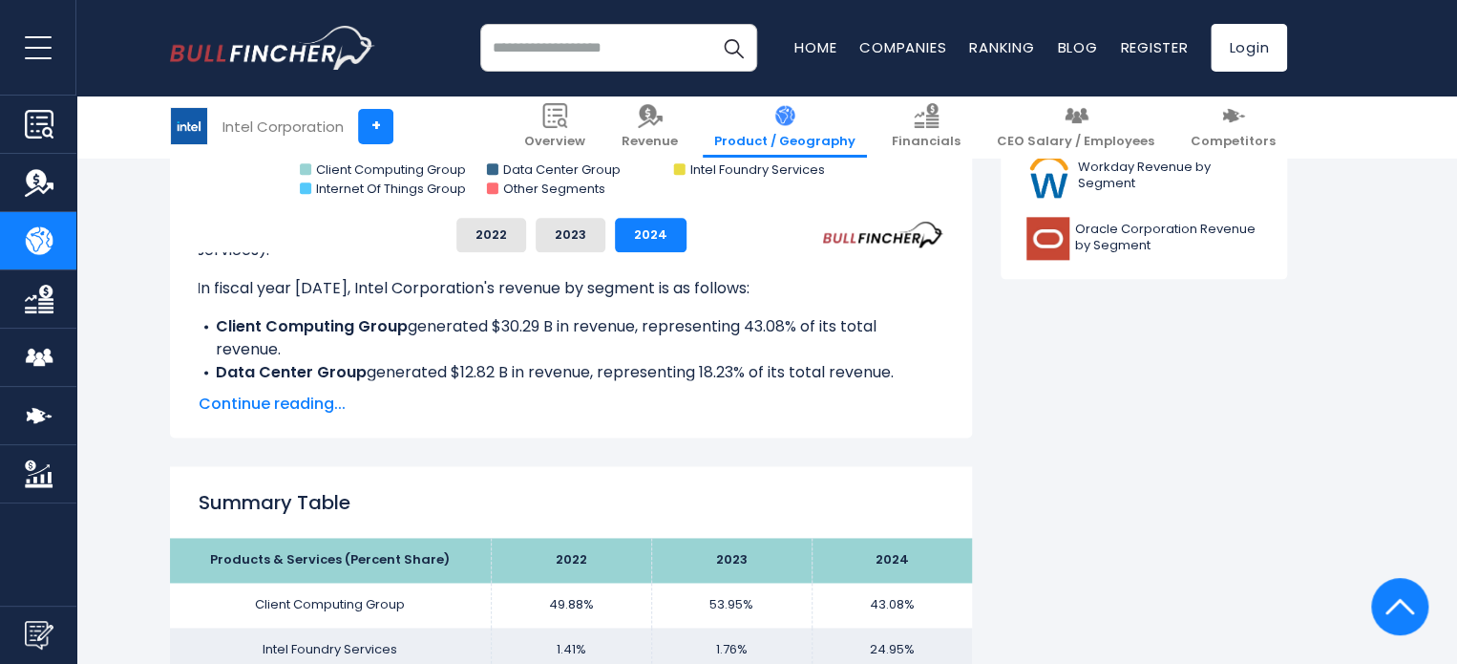 This screenshot has height=664, width=1457. What do you see at coordinates (892, 604) in the screenshot?
I see `td: 43.08%` at bounding box center [892, 604].